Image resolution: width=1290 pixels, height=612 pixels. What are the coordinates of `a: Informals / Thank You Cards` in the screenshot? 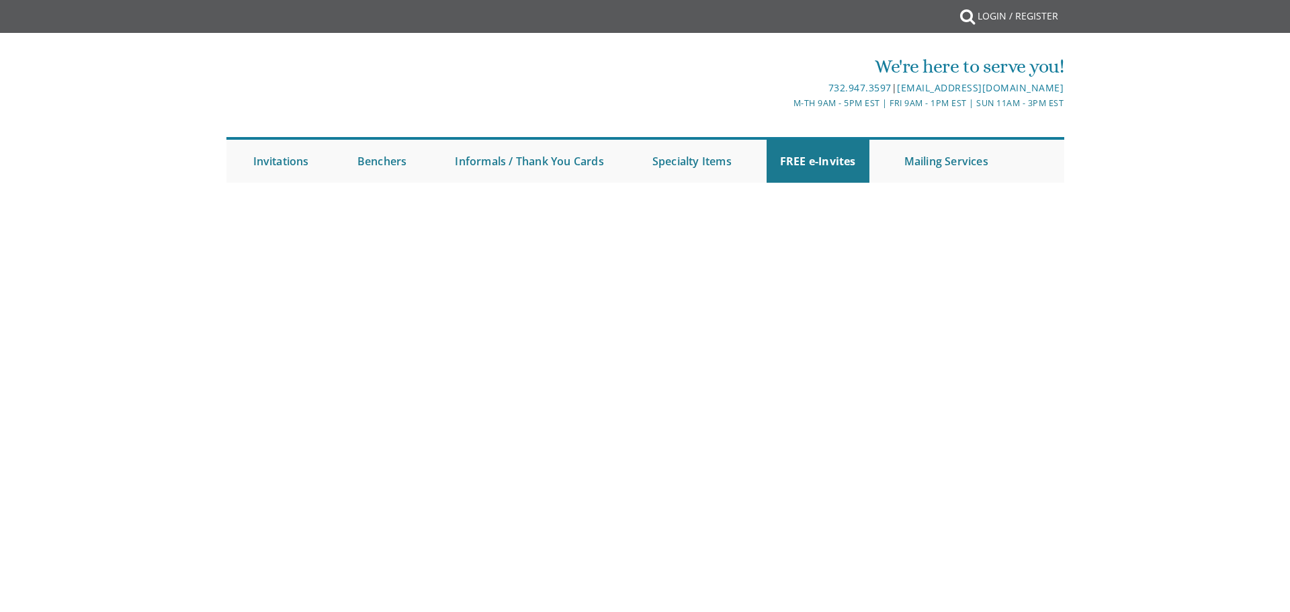 It's located at (529, 161).